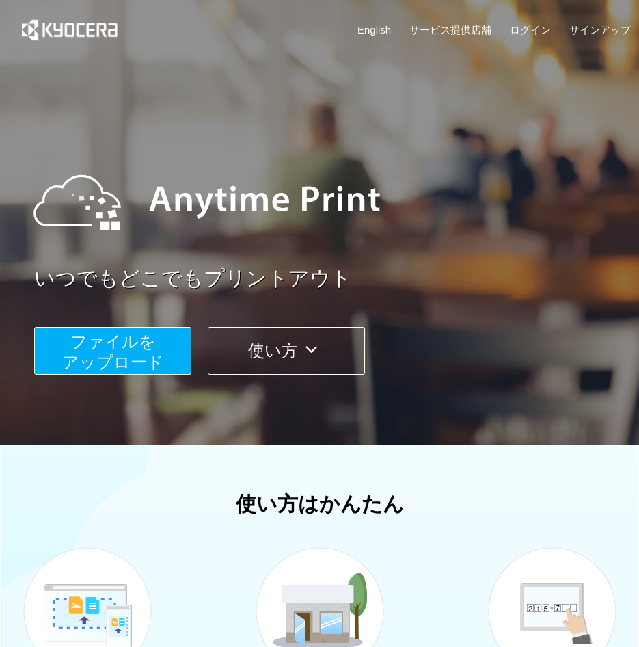 Image resolution: width=639 pixels, height=647 pixels. I want to click on a: いつでもどこでもプリントアウト, so click(336, 278).